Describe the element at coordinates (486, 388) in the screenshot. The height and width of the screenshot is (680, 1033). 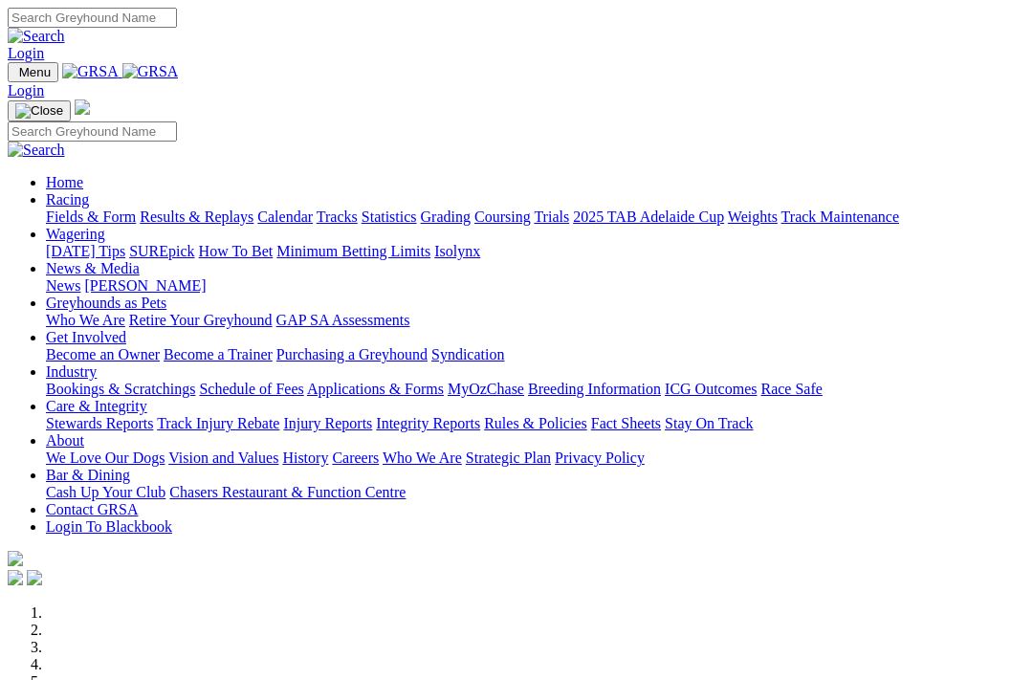
I see `a: MyOzChase` at that location.